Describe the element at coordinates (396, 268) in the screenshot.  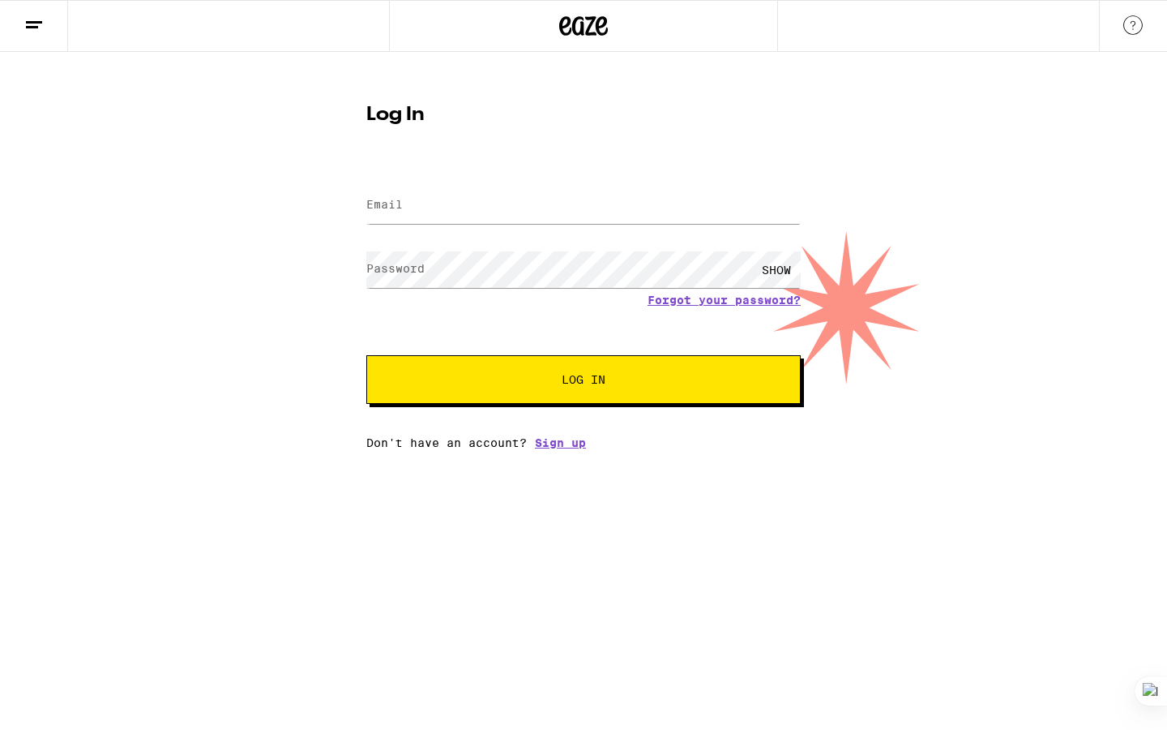
I see `label: Password` at that location.